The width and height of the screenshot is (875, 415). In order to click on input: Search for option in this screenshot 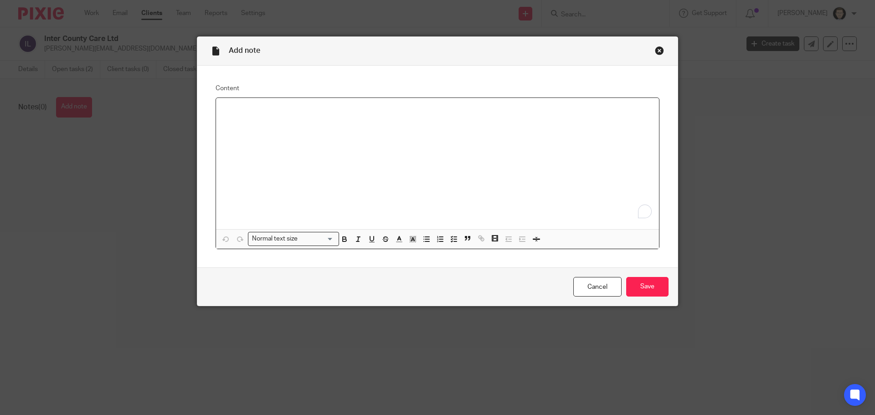, I will do `click(317, 239)`.